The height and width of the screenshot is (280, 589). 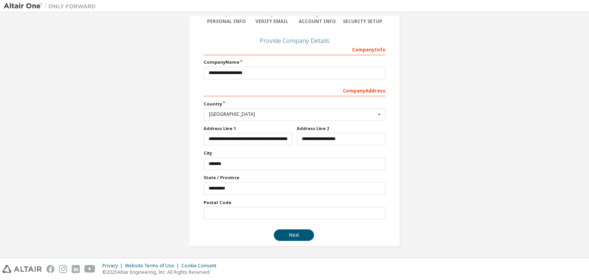 What do you see at coordinates (294, 235) in the screenshot?
I see `button: Next` at bounding box center [294, 235].